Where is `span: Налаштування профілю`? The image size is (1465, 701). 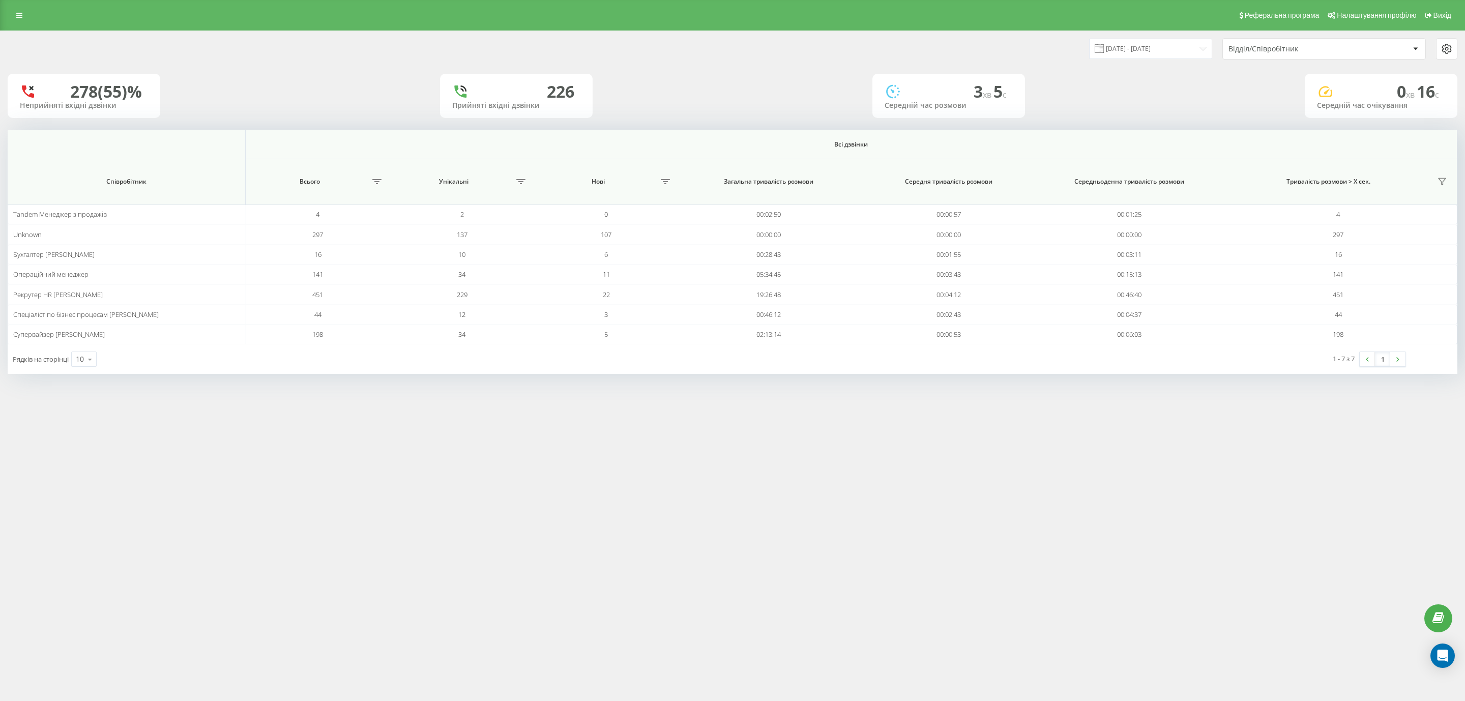
span: Налаштування профілю is located at coordinates (1377, 15).